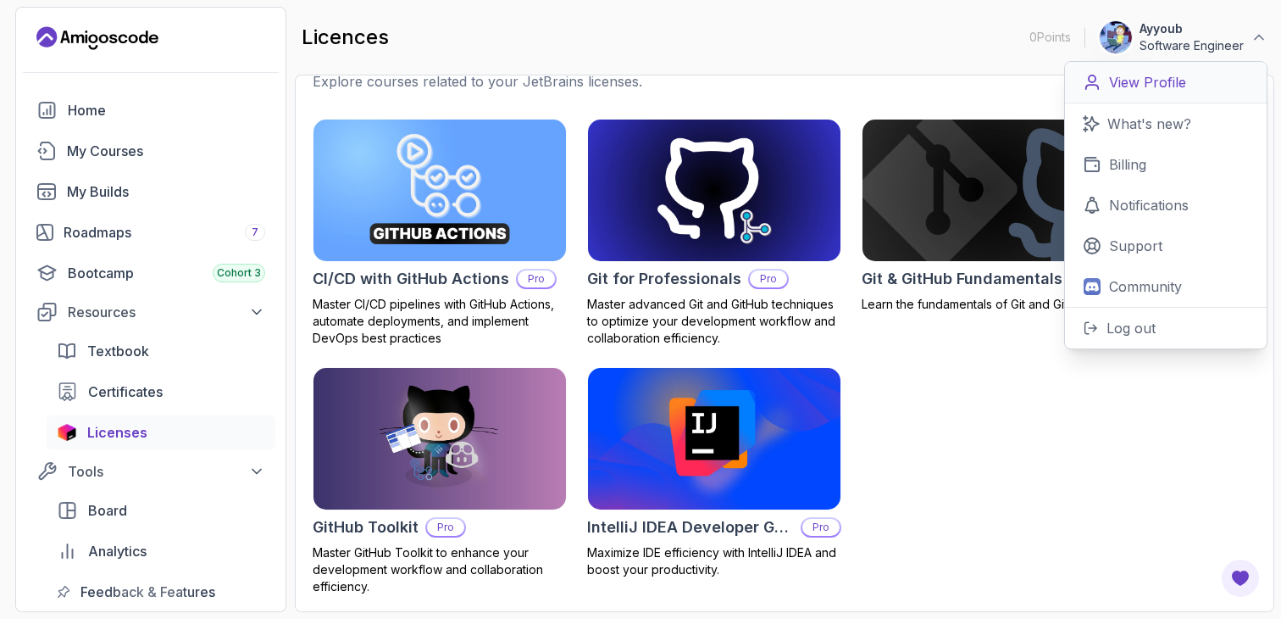 The image size is (1281, 619). Describe the element at coordinates (989, 190) in the screenshot. I see `img: Git & GitHub Fundamentals card` at that location.